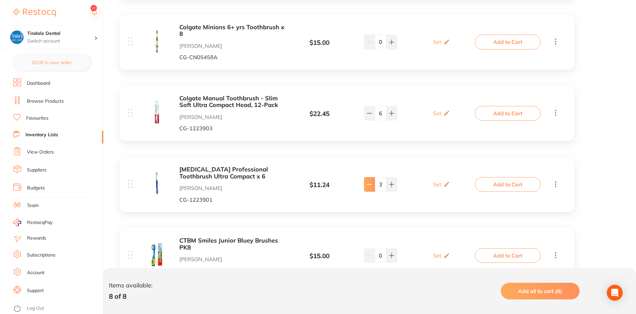  Describe the element at coordinates (157, 183) in the screenshot. I see `img: MDEuanBn` at that location.